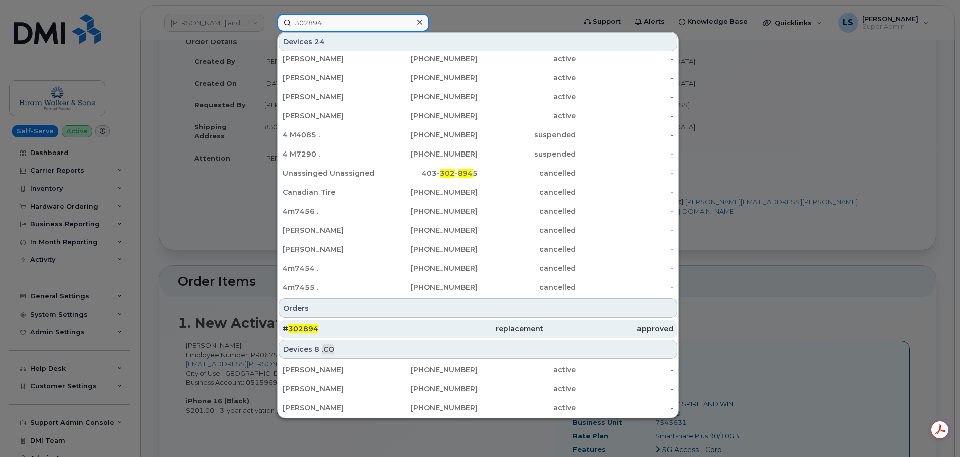 The height and width of the screenshot is (457, 960). Describe the element at coordinates (319, 42) in the screenshot. I see `span: 24` at that location.